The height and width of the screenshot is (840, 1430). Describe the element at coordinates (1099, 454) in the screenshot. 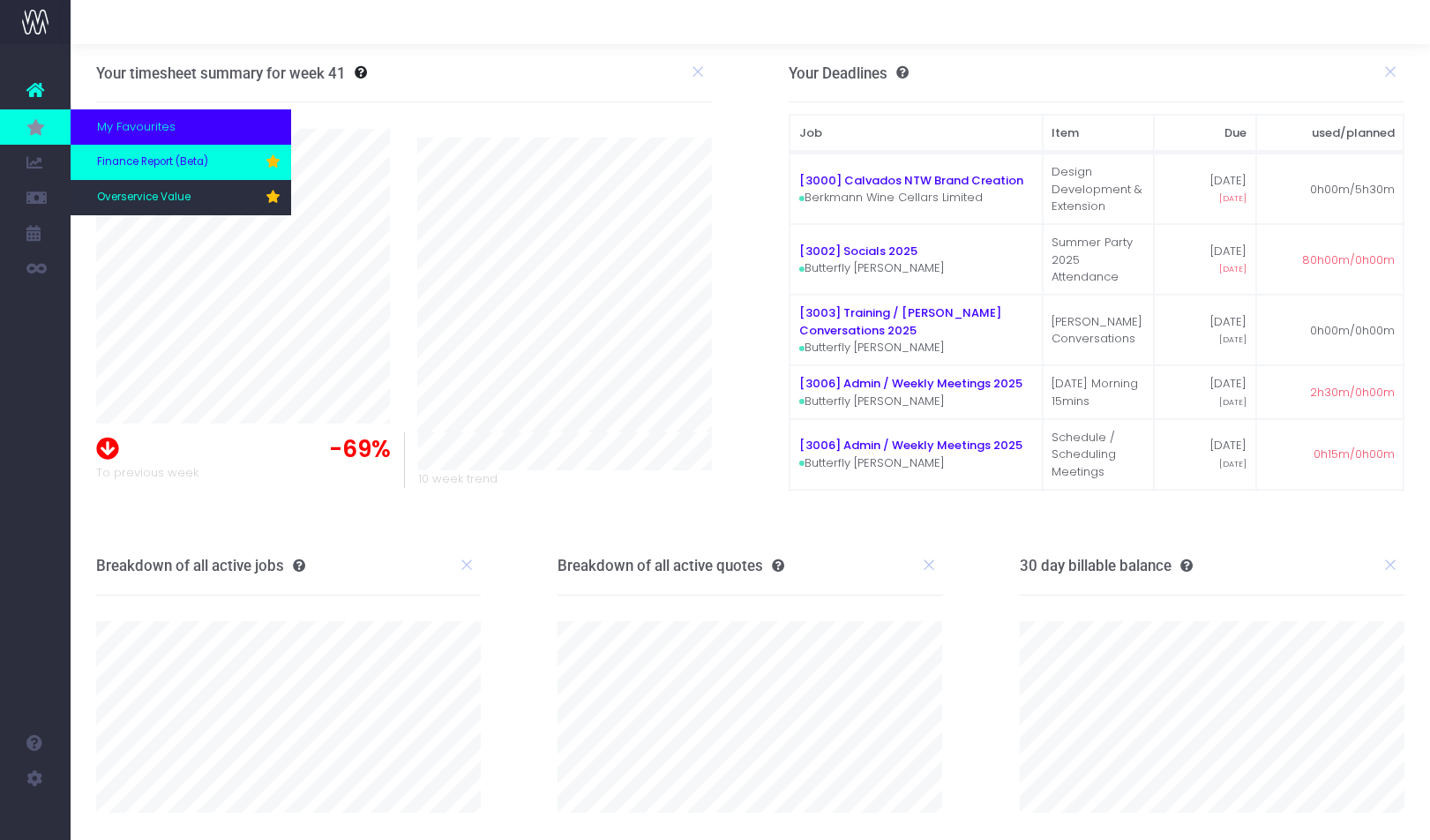

I see `td: Schedule / Scheduling Meetings` at that location.